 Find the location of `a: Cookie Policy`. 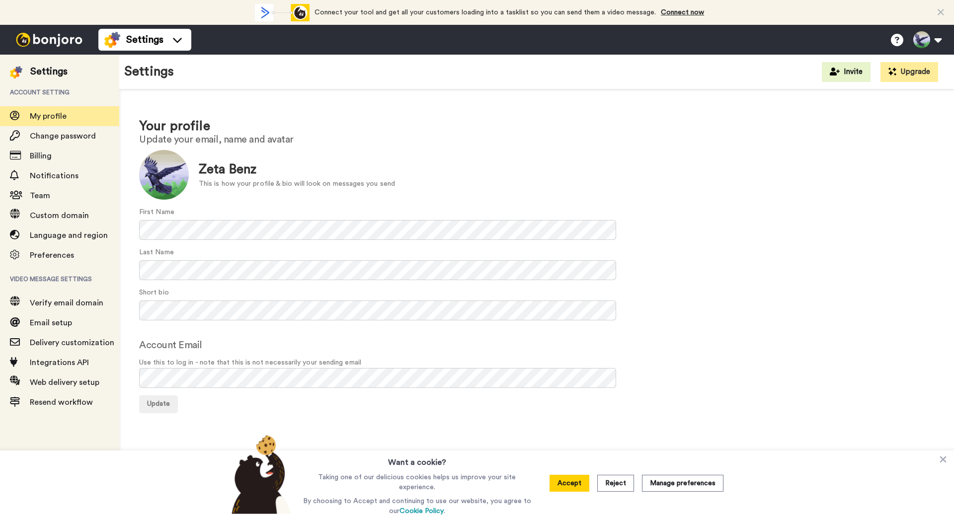

a: Cookie Policy is located at coordinates (421, 511).